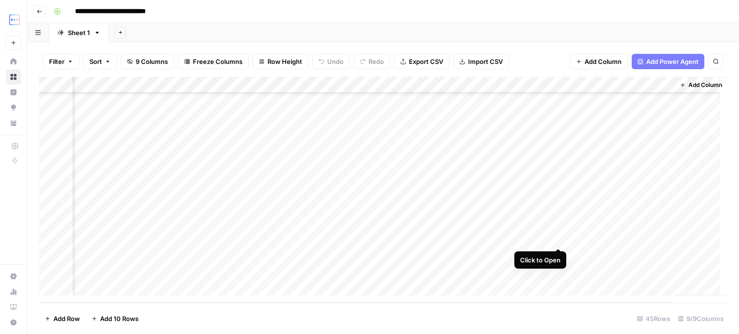 The width and height of the screenshot is (739, 334). Describe the element at coordinates (13, 62) in the screenshot. I see `a: Home` at that location.